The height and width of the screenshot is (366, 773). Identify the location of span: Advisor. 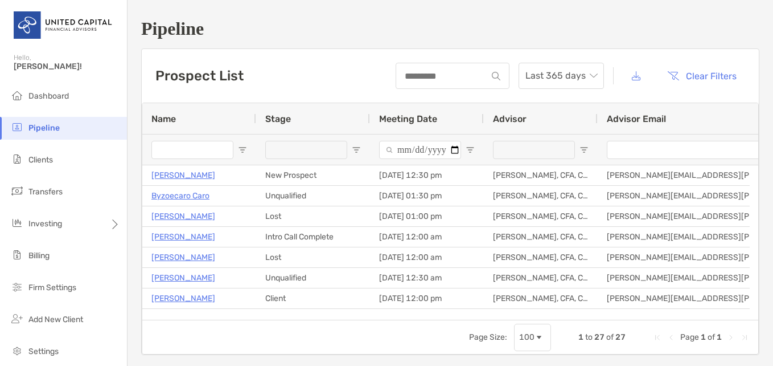
(510, 118).